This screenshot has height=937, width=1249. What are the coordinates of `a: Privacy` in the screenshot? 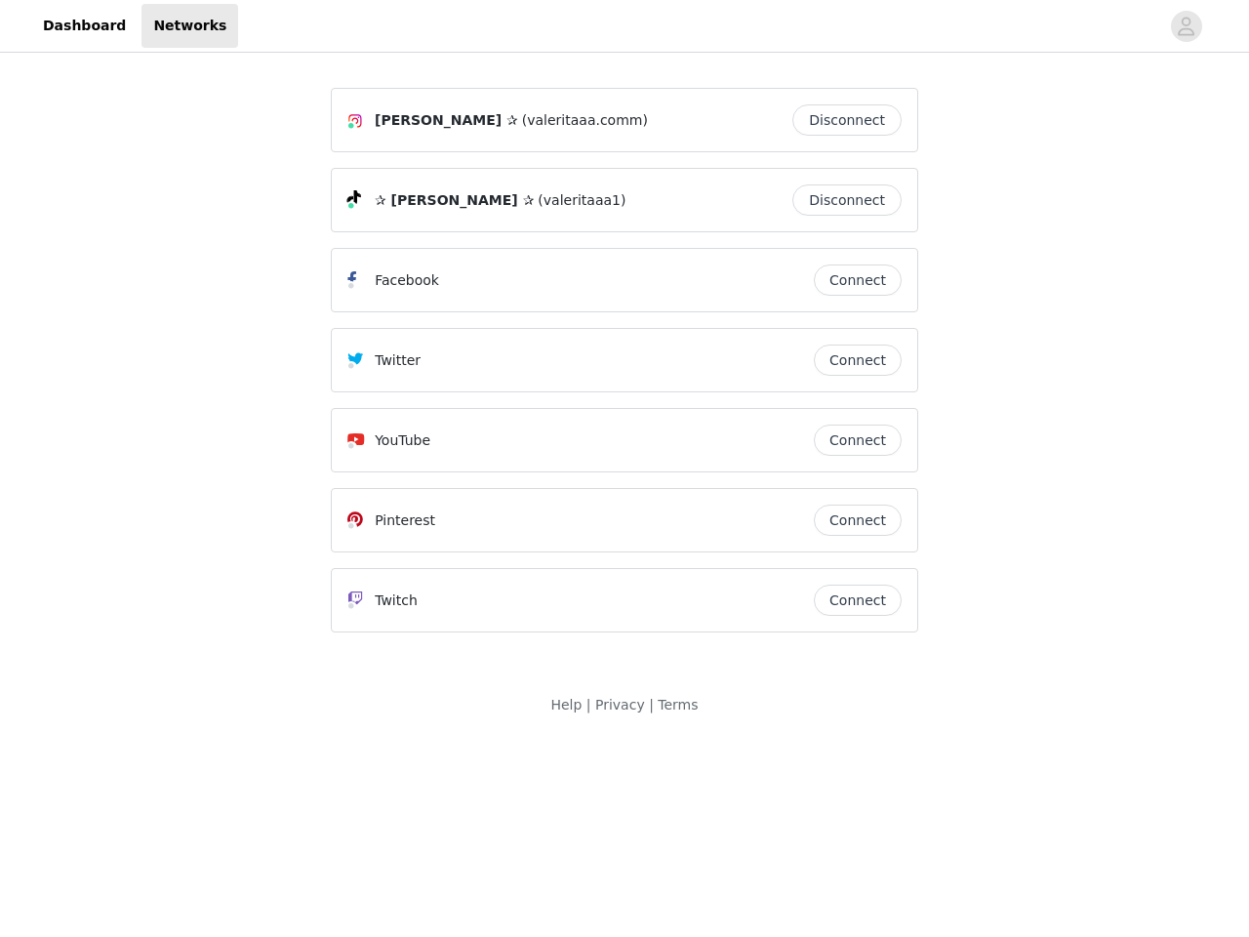 It's located at (620, 705).